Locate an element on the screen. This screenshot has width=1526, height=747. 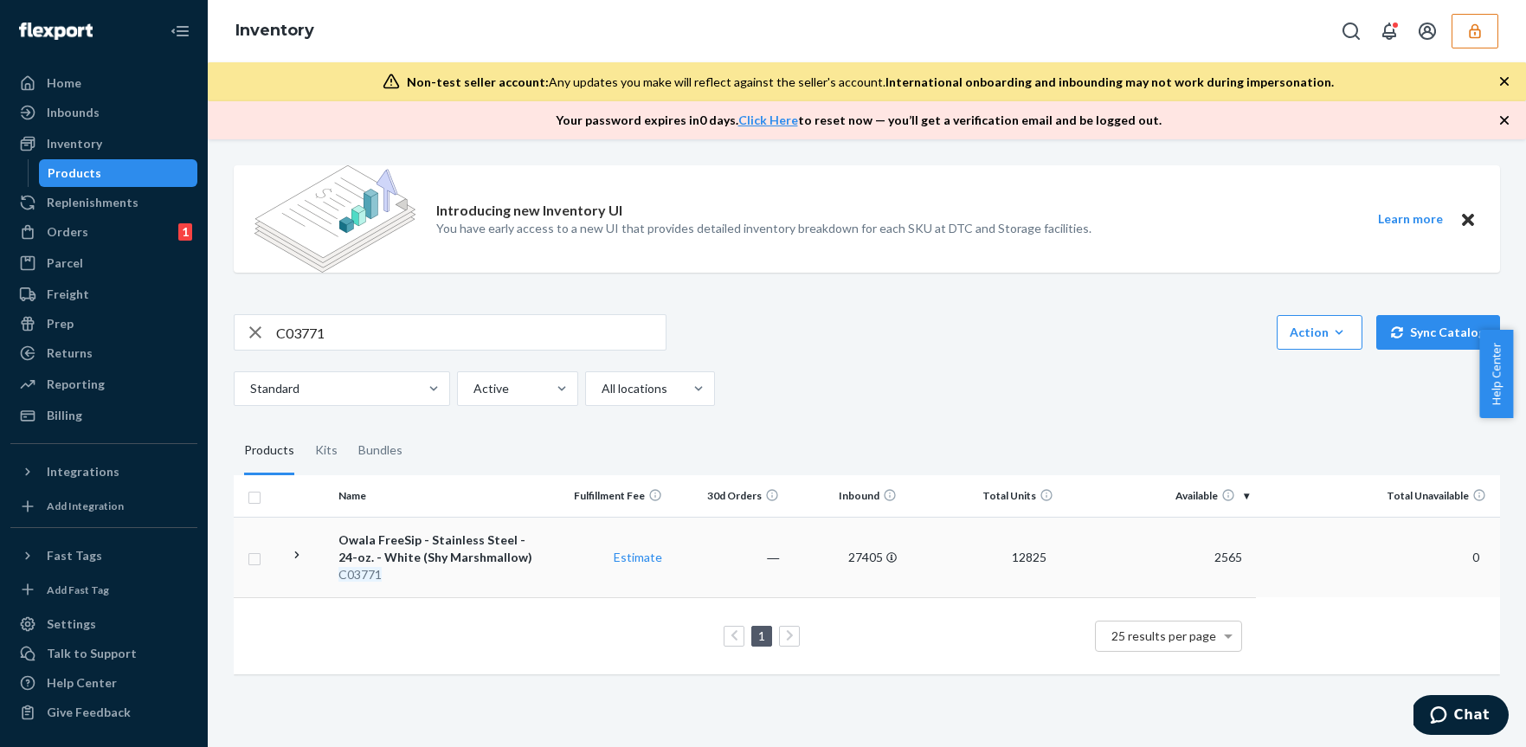
div: Freight is located at coordinates (68, 294).